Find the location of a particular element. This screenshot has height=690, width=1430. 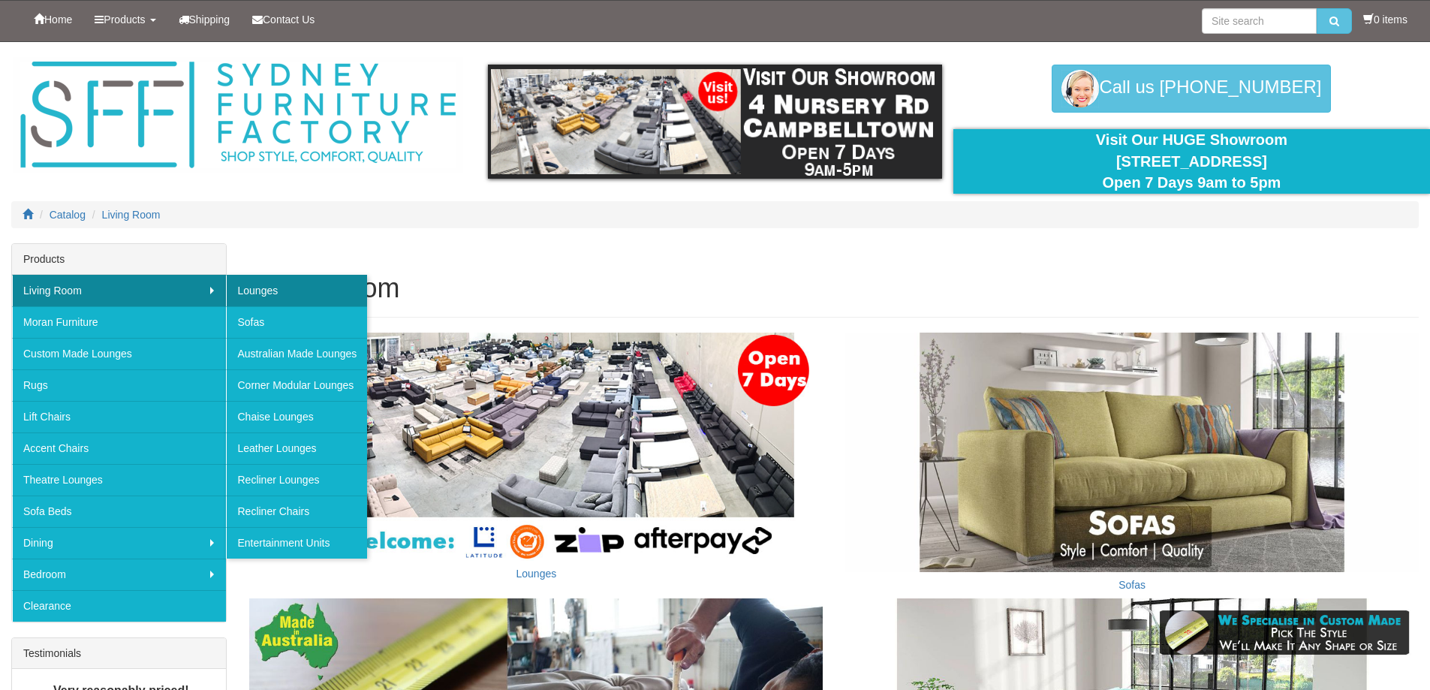

li: 0 items is located at coordinates (1385, 20).